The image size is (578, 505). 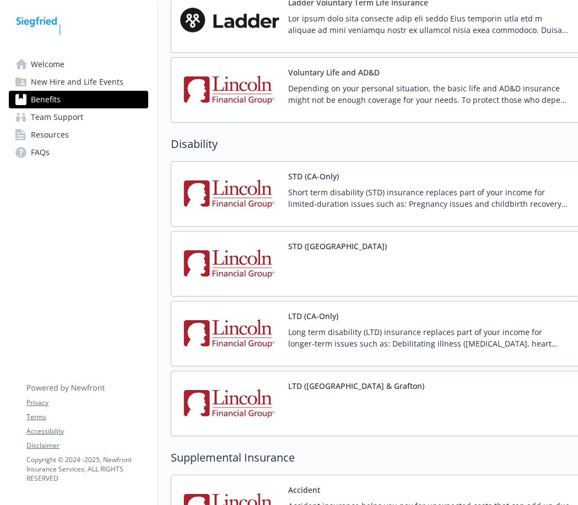 I want to click on a: Team Support, so click(x=78, y=117).